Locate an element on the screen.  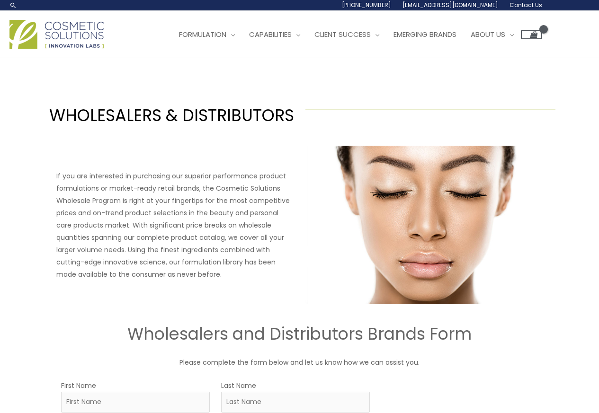
nav: Site Navigation is located at coordinates (353, 35).